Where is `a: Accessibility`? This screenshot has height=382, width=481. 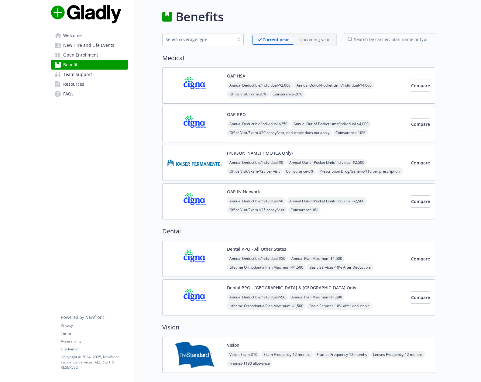 a: Accessibility is located at coordinates (94, 341).